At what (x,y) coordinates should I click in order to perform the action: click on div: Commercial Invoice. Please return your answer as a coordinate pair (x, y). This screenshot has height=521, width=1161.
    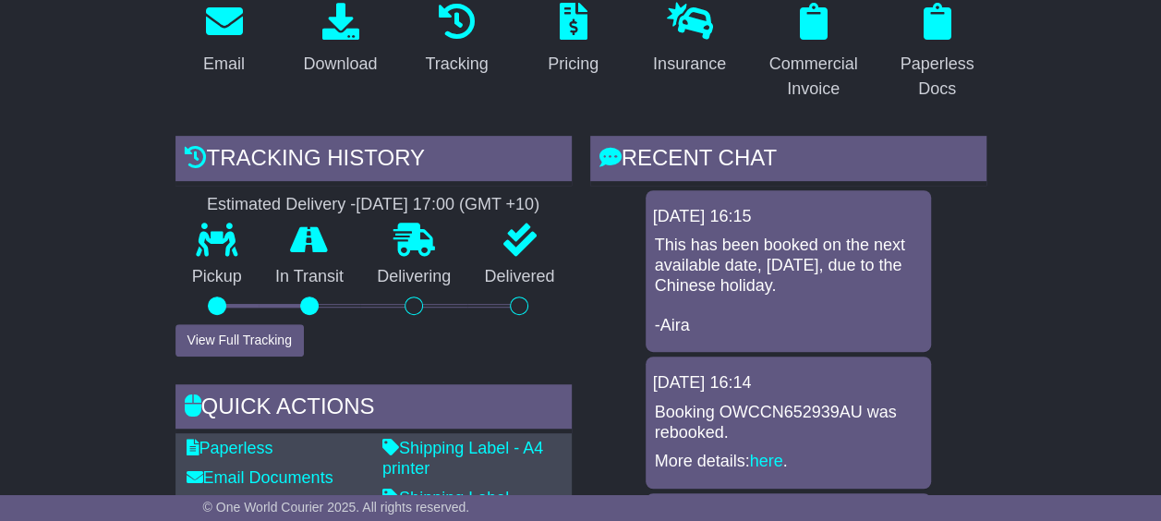
    Looking at the image, I should click on (813, 77).